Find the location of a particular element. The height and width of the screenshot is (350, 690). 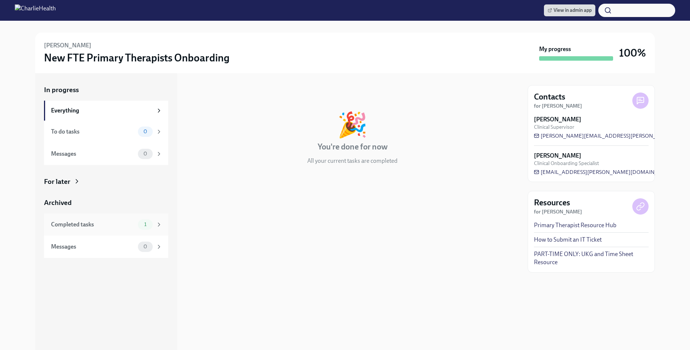

a: Archived is located at coordinates (106, 203).